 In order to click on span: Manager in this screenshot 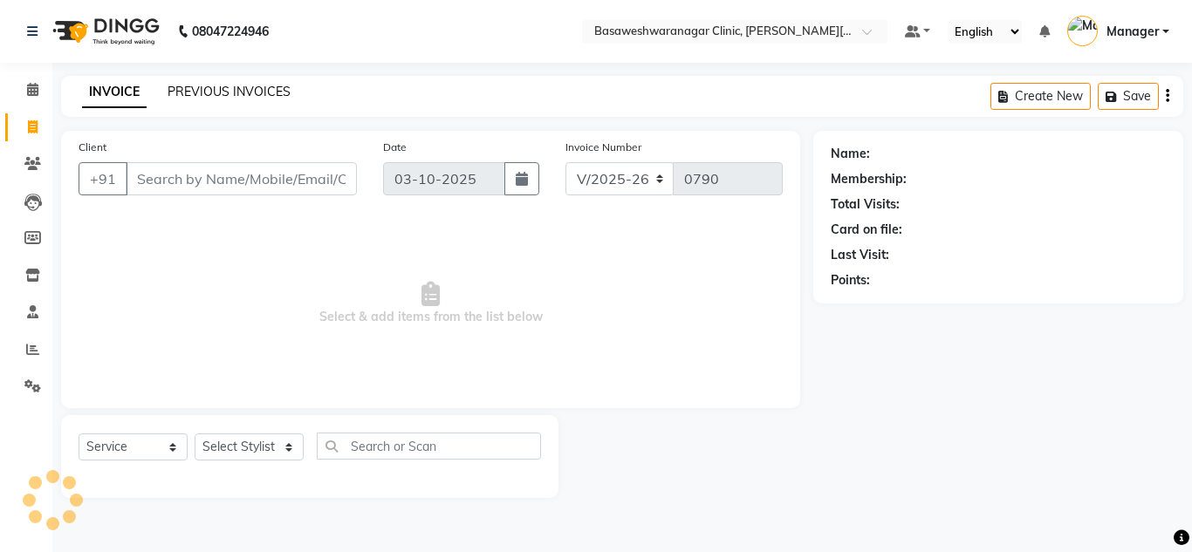, I will do `click(1133, 31)`.